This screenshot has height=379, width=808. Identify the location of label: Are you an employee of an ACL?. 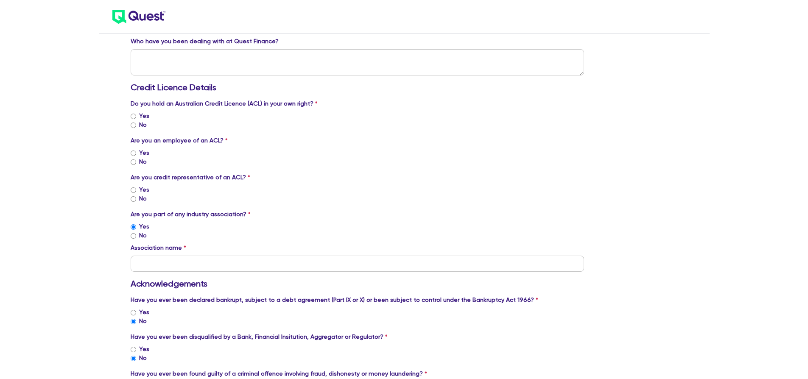
(179, 140).